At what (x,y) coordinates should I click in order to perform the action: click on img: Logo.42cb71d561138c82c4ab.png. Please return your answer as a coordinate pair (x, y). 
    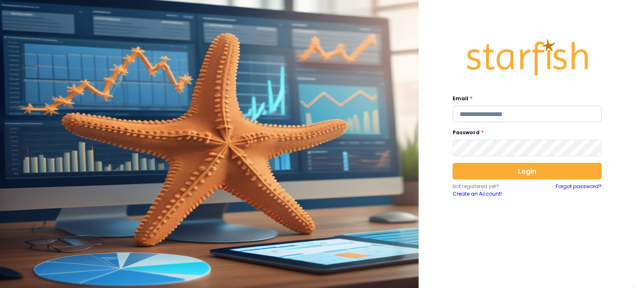
    Looking at the image, I should click on (527, 58).